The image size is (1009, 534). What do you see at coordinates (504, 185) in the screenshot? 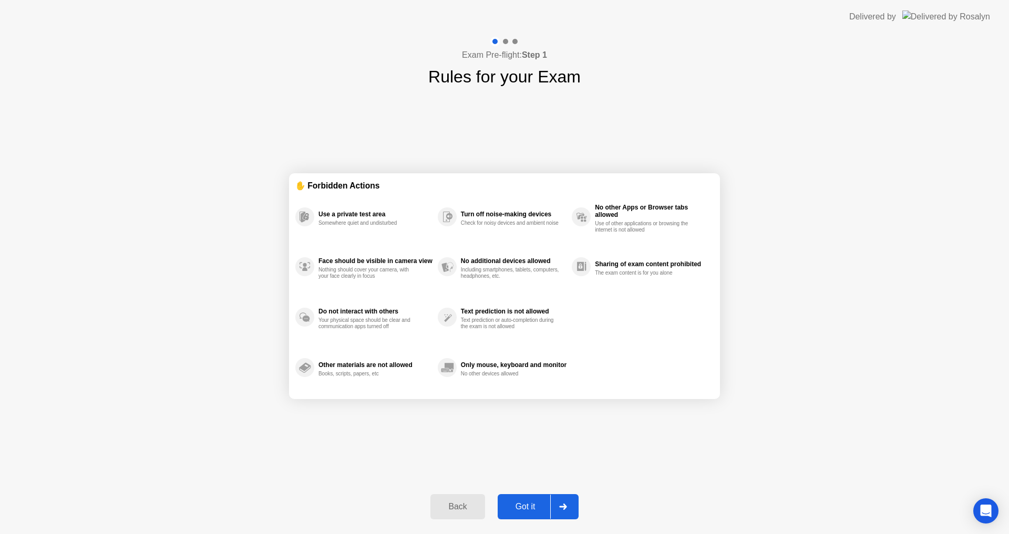
I see `div: ✋ Forbidden Actions` at bounding box center [504, 185].